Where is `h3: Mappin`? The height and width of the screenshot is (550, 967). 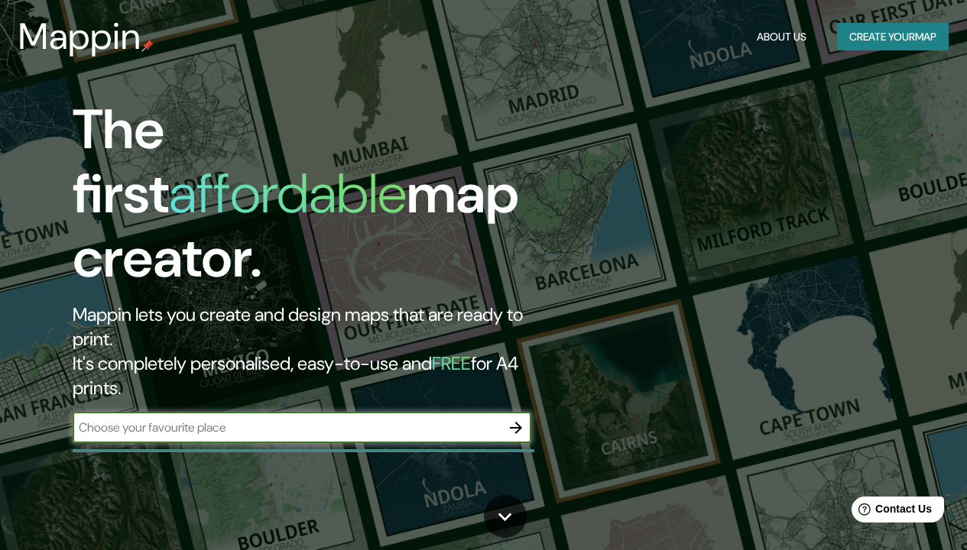 h3: Mappin is located at coordinates (80, 37).